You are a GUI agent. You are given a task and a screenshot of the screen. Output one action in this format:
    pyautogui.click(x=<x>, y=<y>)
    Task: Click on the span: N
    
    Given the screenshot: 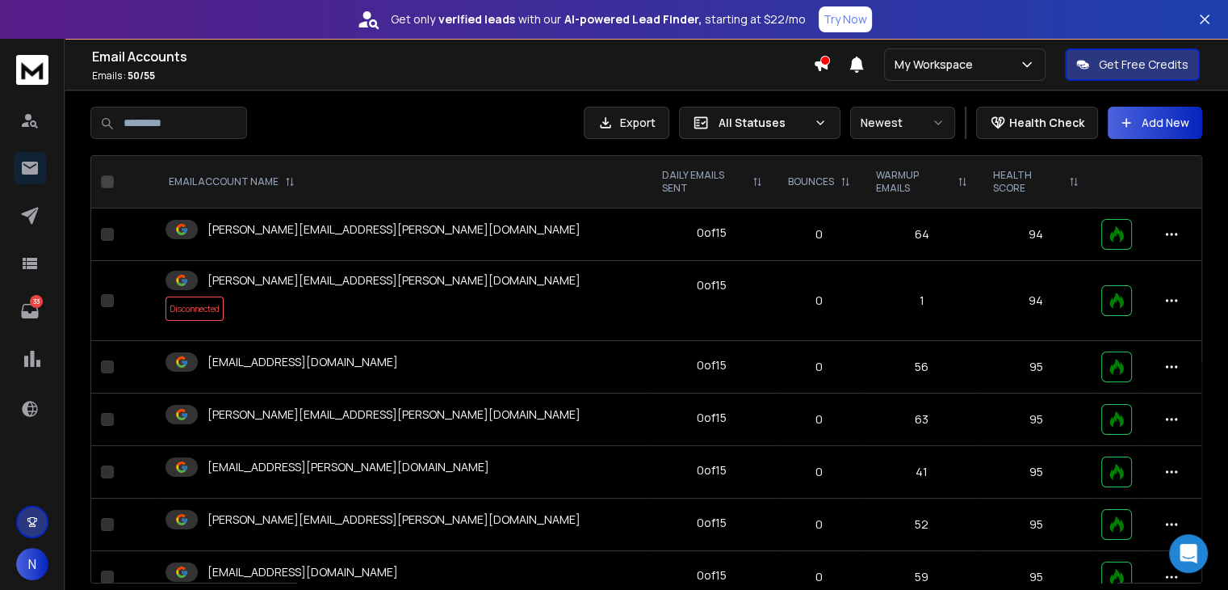 What is the action you would take?
    pyautogui.click(x=32, y=564)
    